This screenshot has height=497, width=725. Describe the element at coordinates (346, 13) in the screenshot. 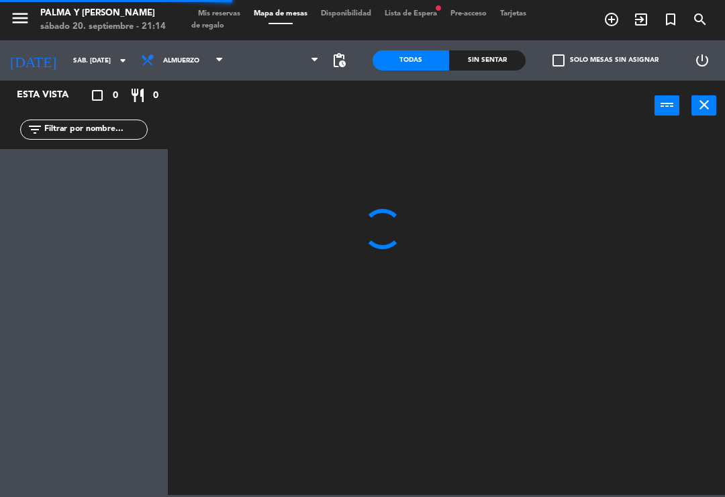

I see `span: Disponibilidad` at that location.